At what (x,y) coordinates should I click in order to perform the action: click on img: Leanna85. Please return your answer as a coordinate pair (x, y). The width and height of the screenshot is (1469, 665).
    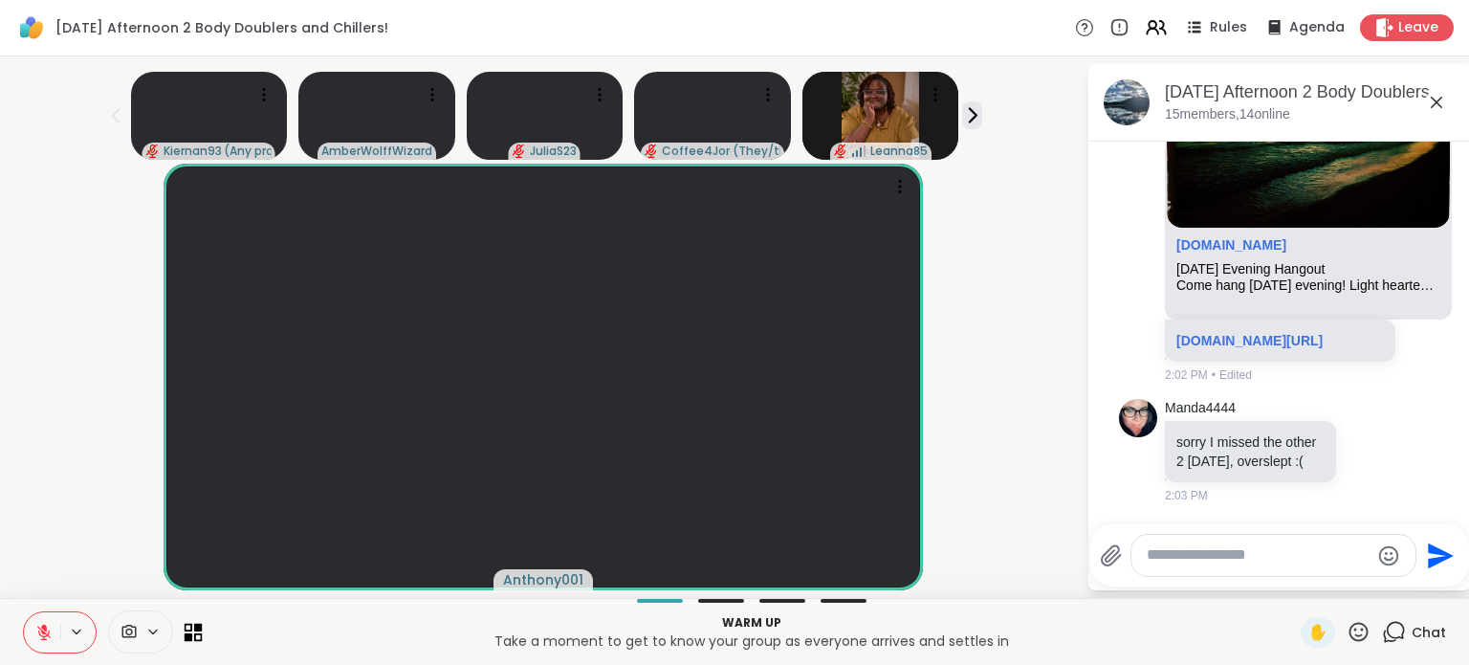
    Looking at the image, I should click on (881, 116).